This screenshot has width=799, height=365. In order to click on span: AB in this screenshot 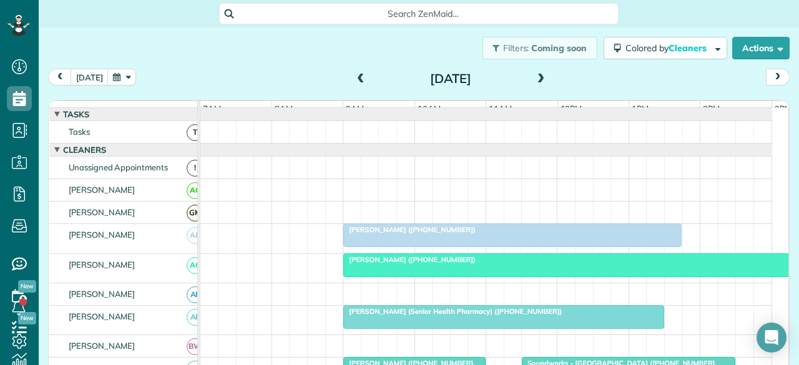, I will do `click(195, 235)`.